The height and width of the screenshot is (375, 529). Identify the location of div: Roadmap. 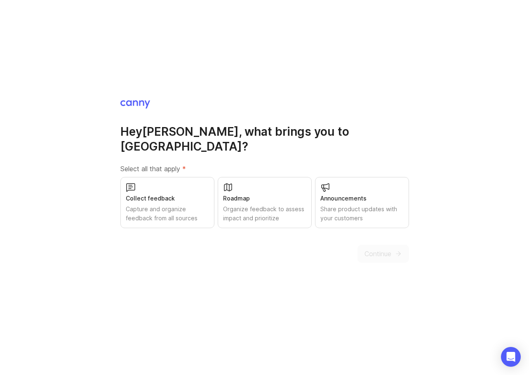
(265, 198).